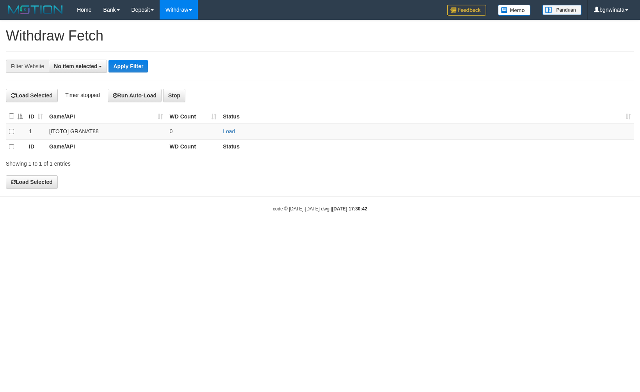  I want to click on button: Stop, so click(174, 96).